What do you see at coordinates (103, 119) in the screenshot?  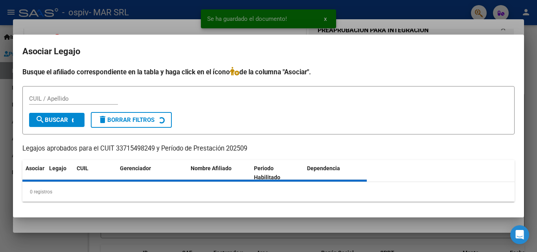 I see `mat-icon: delete` at bounding box center [103, 119].